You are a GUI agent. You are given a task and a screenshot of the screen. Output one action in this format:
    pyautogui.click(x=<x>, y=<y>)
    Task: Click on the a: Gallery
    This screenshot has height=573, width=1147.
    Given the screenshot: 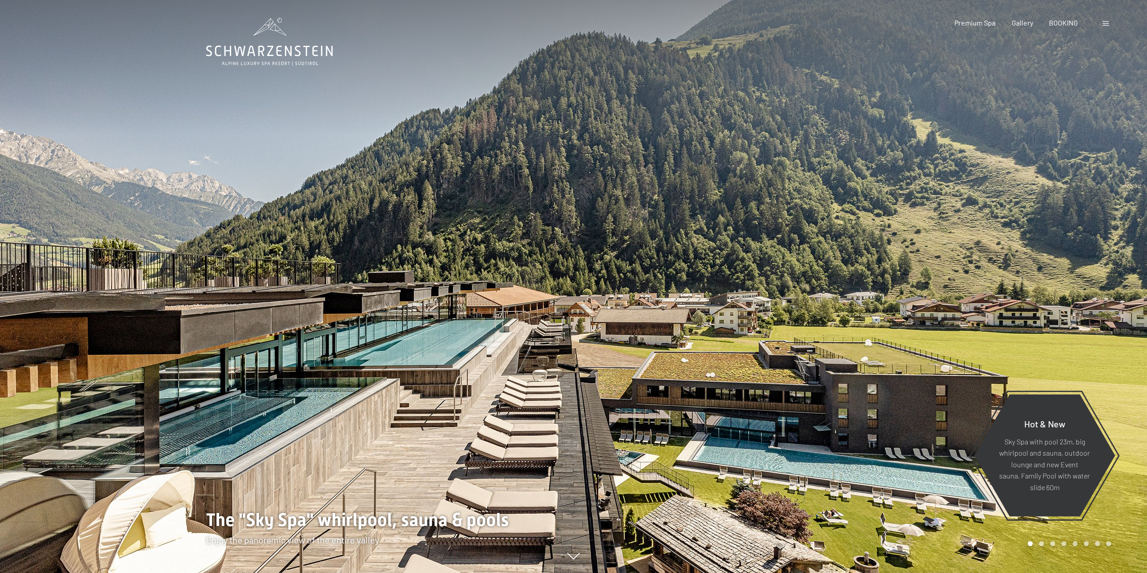 What is the action you would take?
    pyautogui.click(x=1023, y=22)
    